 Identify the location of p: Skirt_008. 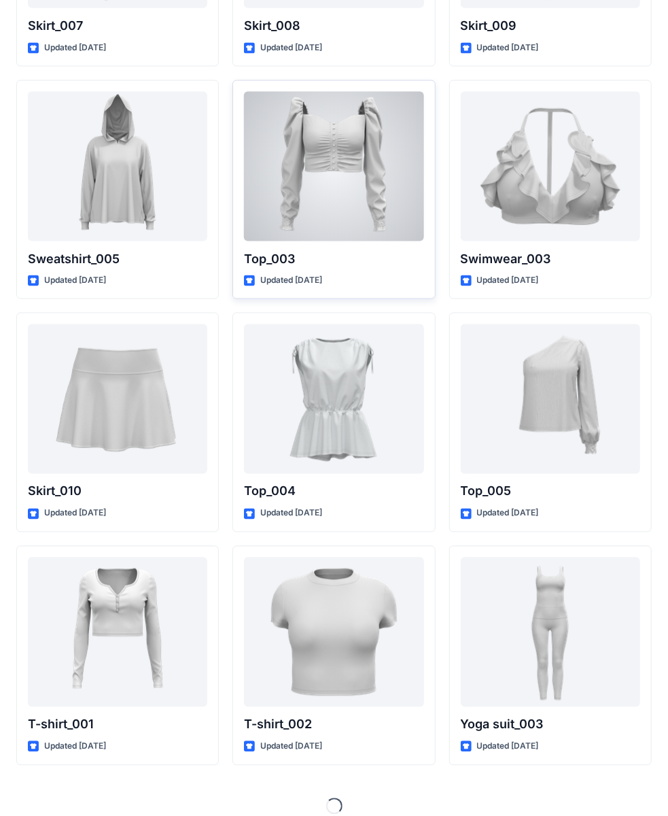
(334, 26).